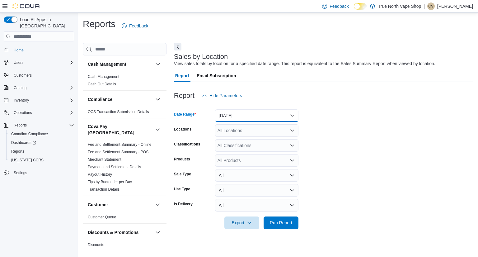 The height and width of the screenshot is (257, 478). Describe the element at coordinates (104, 189) in the screenshot. I see `span: Transaction Details` at that location.